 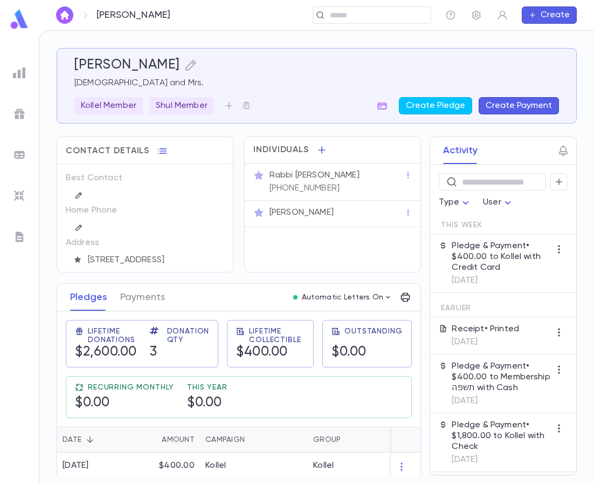 What do you see at coordinates (154, 352) in the screenshot?
I see `h5: 3` at bounding box center [154, 352].